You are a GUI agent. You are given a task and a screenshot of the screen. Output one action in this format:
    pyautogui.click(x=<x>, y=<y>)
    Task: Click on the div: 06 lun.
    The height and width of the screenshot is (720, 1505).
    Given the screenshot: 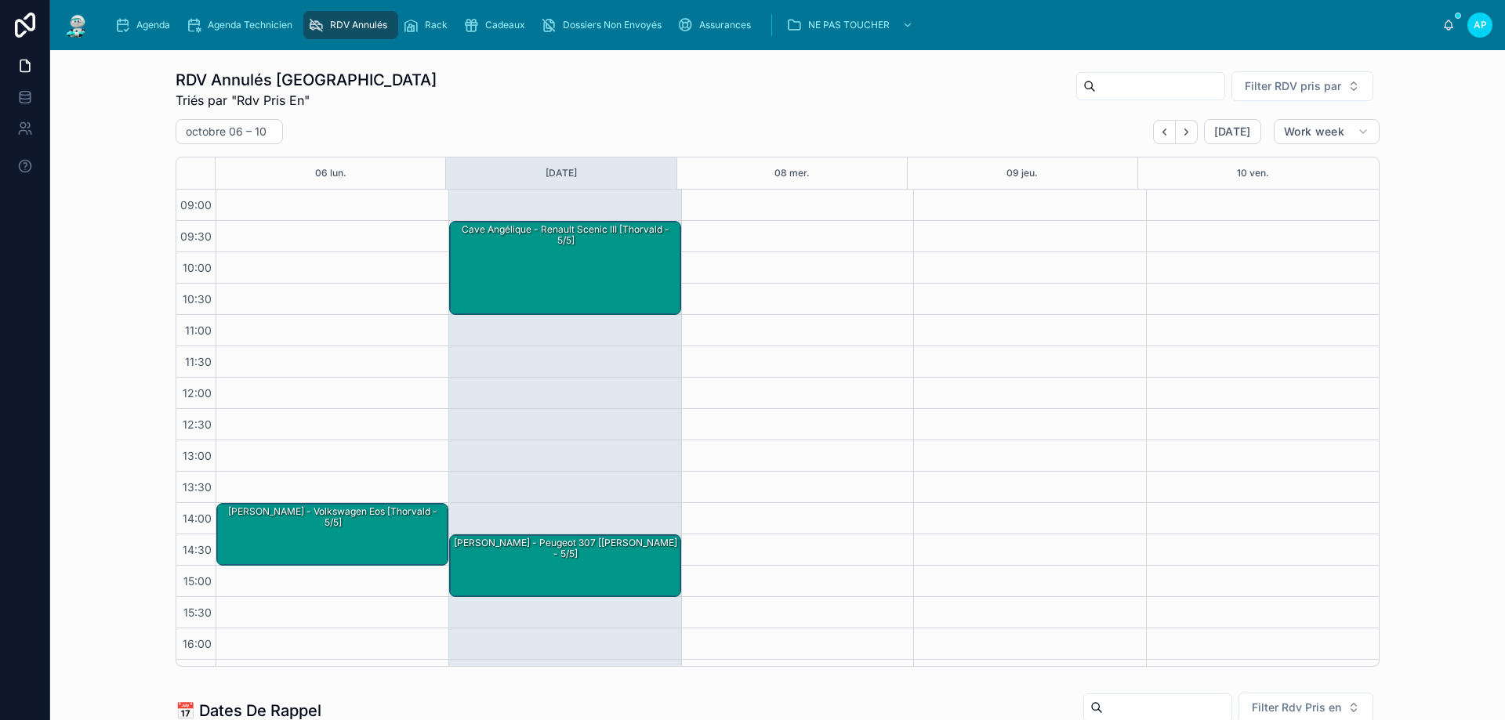 What is the action you would take?
    pyautogui.click(x=331, y=173)
    